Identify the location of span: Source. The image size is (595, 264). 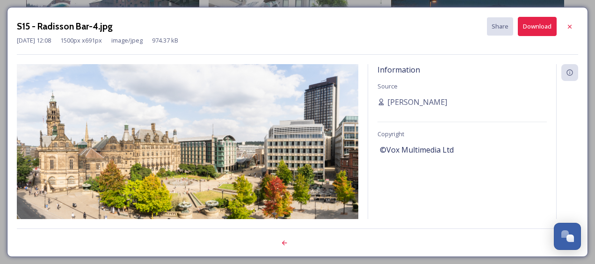
(387, 86).